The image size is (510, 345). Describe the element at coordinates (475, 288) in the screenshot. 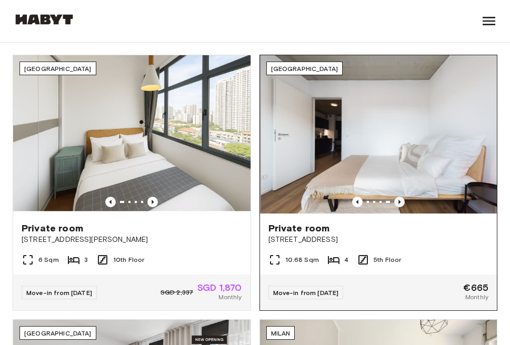

I see `span: €665` at that location.